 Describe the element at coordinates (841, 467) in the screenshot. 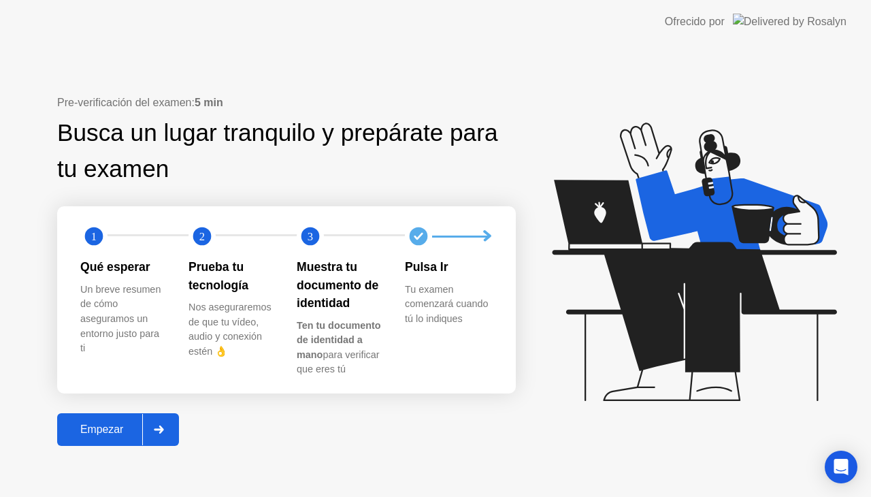

I see `div: Open Intercom Messenger` at that location.